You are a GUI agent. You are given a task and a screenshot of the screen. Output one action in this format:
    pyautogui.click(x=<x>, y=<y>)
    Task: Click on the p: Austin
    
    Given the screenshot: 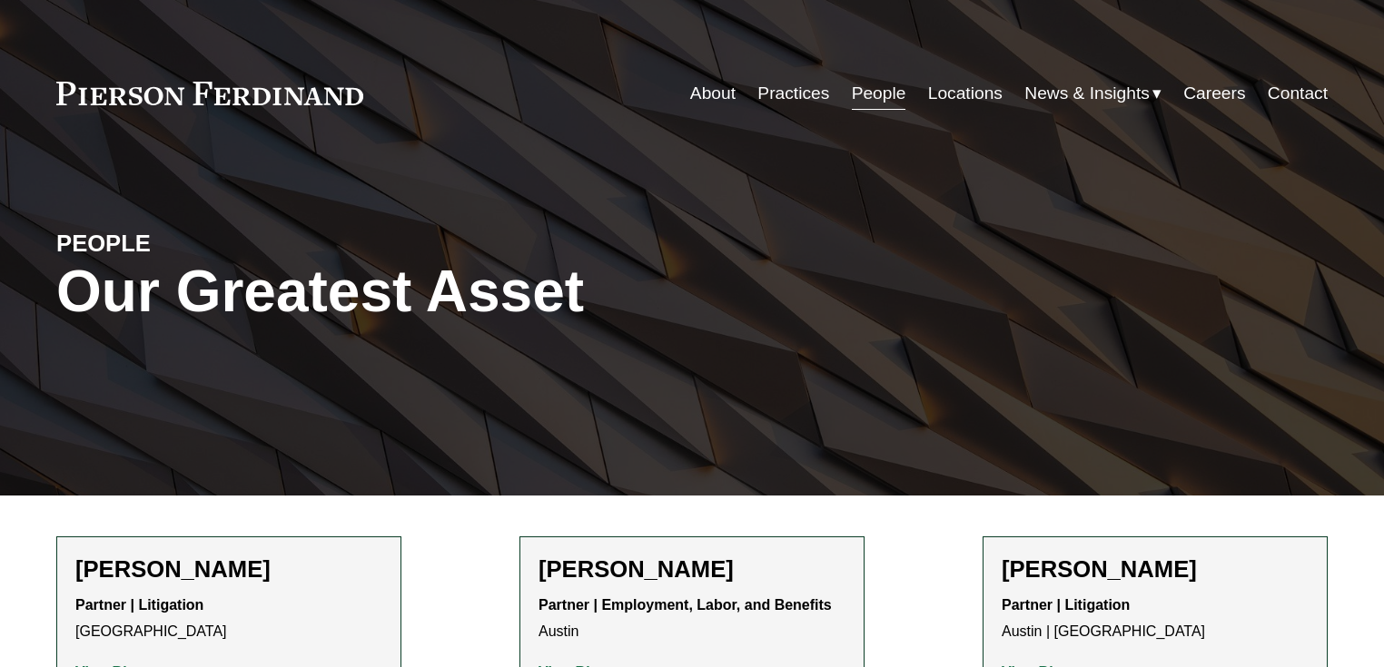 What is the action you would take?
    pyautogui.click(x=692, y=619)
    